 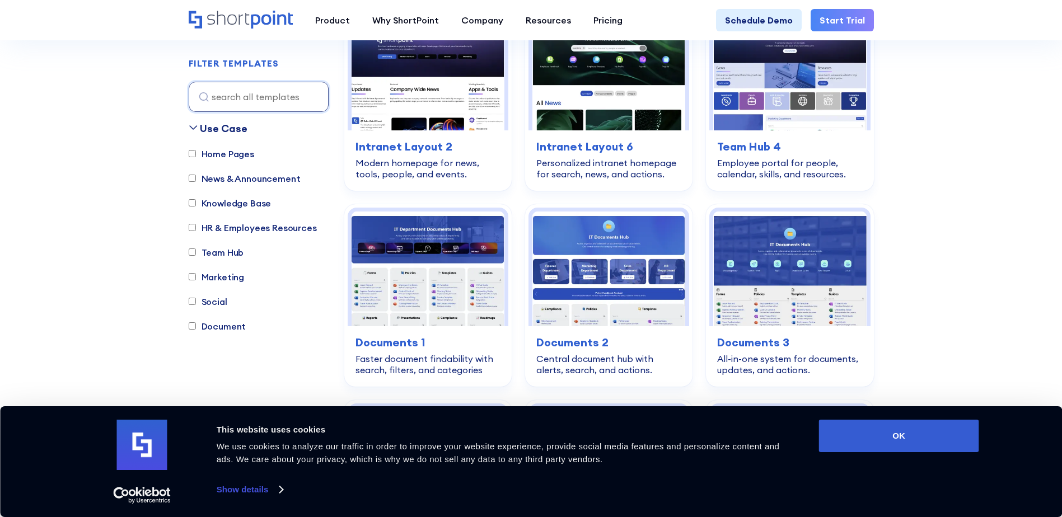 I want to click on div: Faster document findability with search, filters, and categories, so click(x=428, y=364).